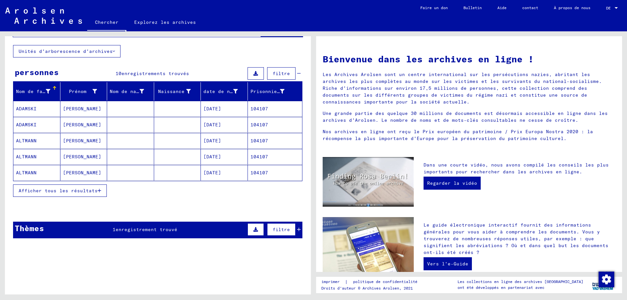  Describe the element at coordinates (178, 91) in the screenshot. I see `mat-header-cell: Naissance` at that location.